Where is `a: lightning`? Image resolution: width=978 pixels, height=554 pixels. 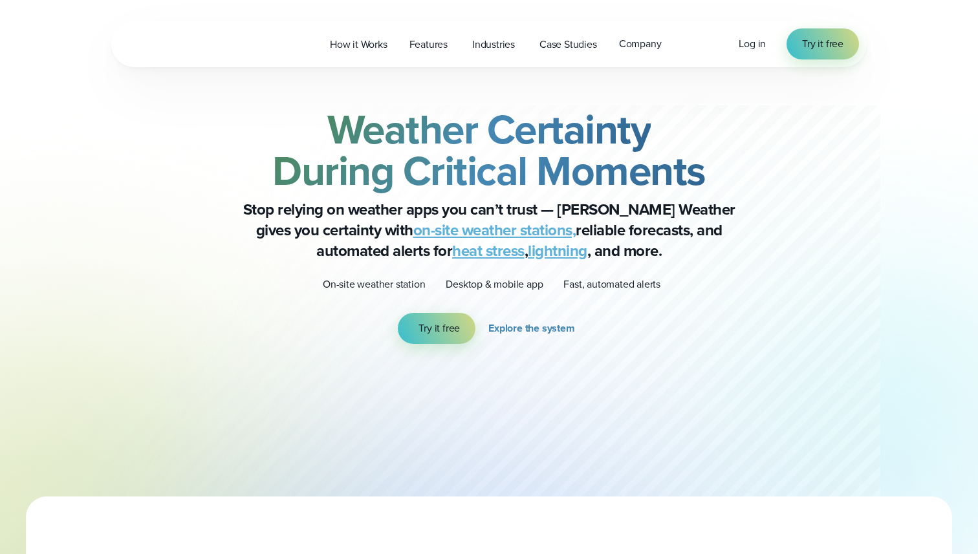
a: lightning is located at coordinates (557, 251).